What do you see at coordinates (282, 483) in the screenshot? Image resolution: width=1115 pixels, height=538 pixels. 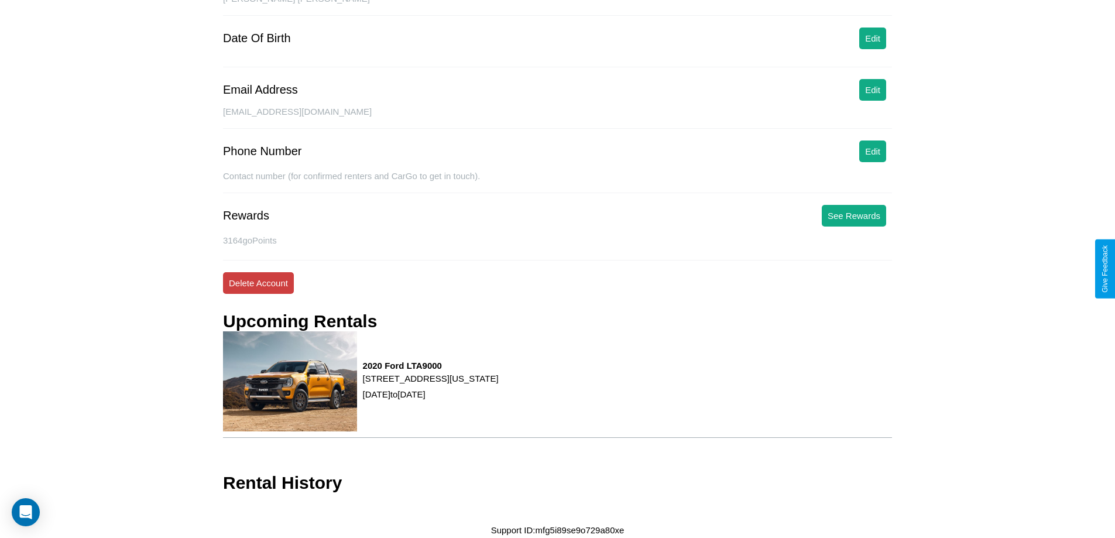 I see `h3: Rental History` at bounding box center [282, 483].